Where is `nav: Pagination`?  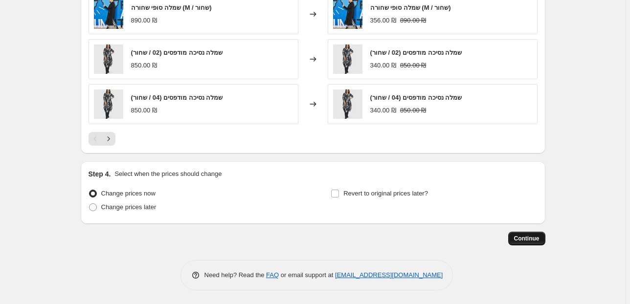 nav: Pagination is located at coordinates (102, 139).